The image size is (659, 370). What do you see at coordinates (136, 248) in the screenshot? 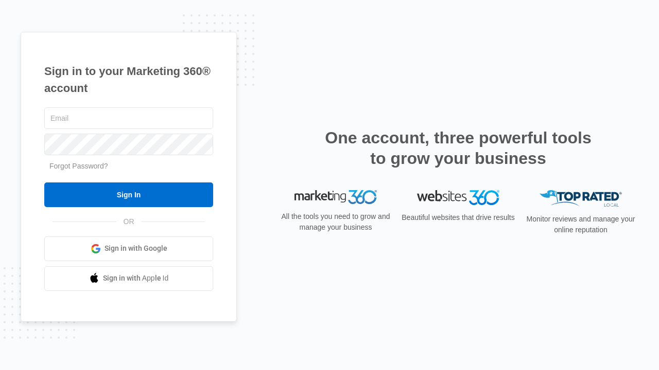
I see `span: Sign in with Google` at bounding box center [136, 248].